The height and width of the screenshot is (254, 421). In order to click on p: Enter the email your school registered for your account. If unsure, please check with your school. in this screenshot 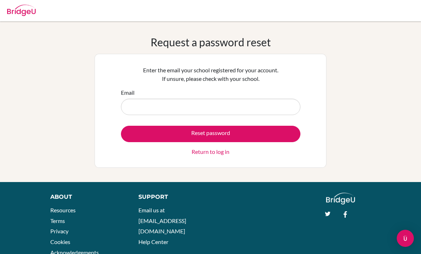, I will do `click(210, 75)`.